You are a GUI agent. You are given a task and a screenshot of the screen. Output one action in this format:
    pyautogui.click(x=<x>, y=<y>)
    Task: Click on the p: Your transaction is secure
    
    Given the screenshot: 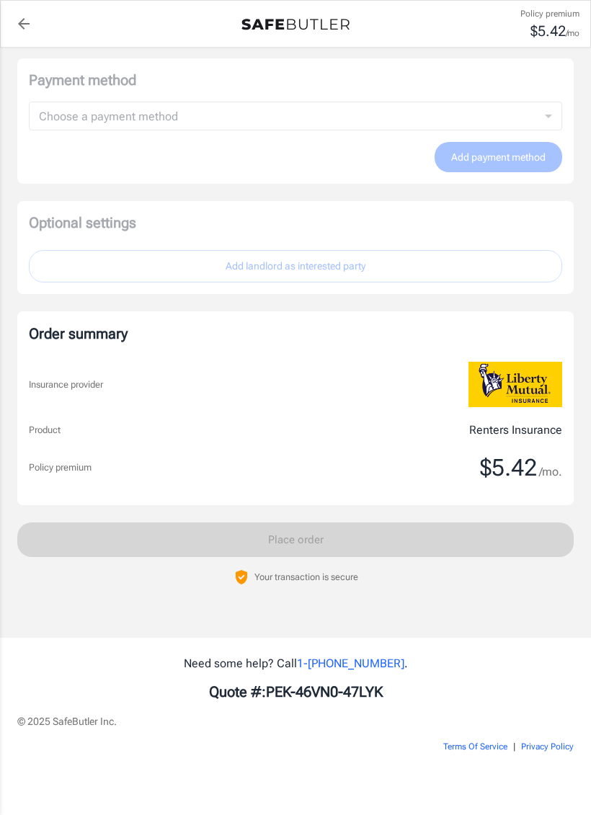 What is the action you would take?
    pyautogui.click(x=306, y=577)
    